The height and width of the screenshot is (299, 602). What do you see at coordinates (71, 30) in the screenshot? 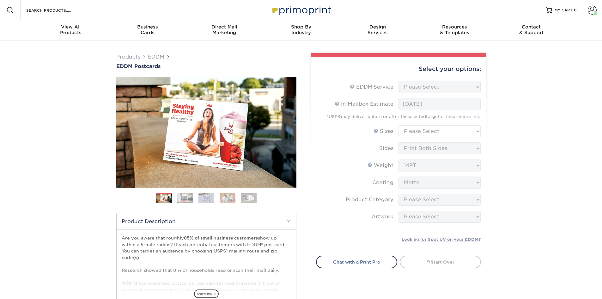
I see `a: View AllProducts` at bounding box center [71, 30].